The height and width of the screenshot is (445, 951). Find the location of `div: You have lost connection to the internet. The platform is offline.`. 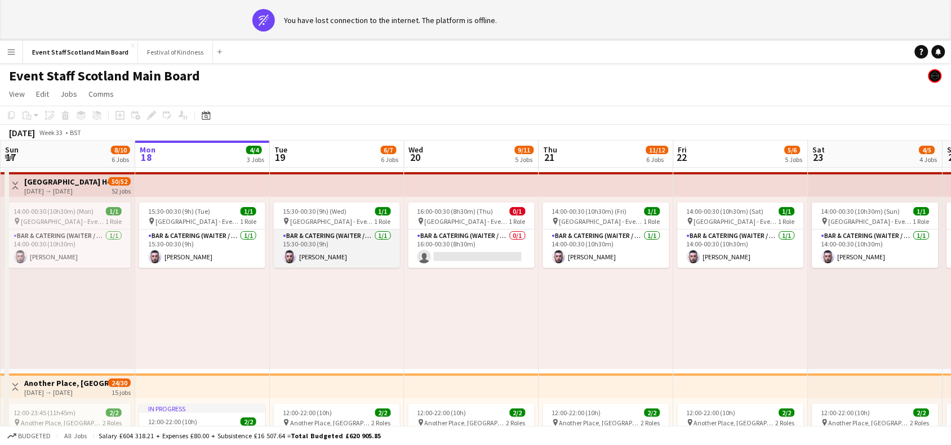

div: You have lost connection to the internet. The platform is offline. is located at coordinates (390, 20).